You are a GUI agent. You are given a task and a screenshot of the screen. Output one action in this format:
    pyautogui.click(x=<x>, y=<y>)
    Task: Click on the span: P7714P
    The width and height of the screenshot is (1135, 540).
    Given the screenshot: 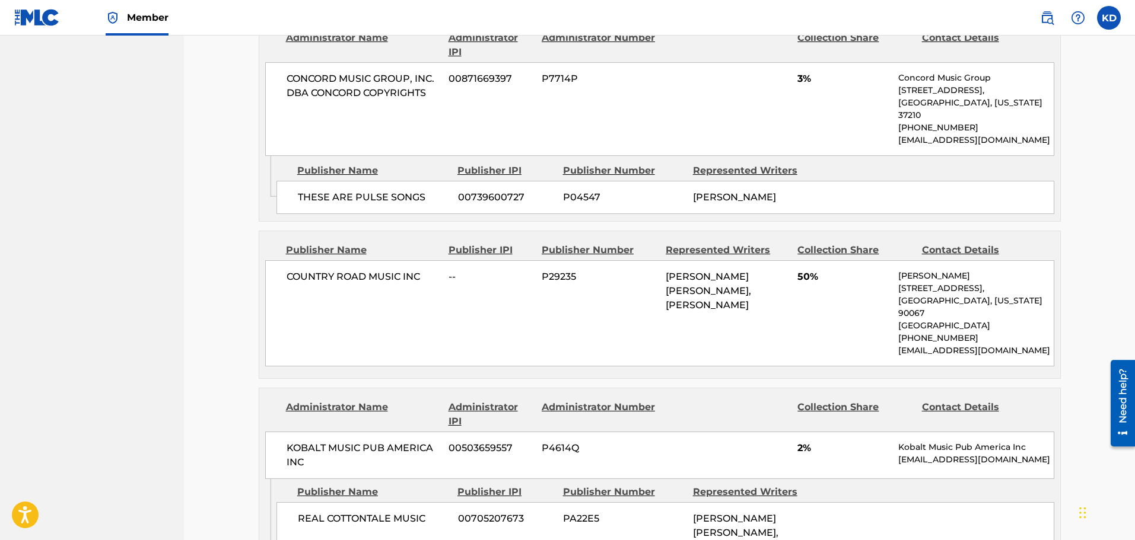 What is the action you would take?
    pyautogui.click(x=599, y=79)
    